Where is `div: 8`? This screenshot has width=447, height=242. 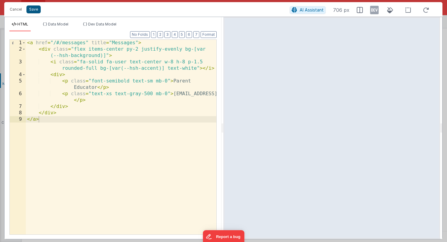
div: 8 is located at coordinates (18, 113).